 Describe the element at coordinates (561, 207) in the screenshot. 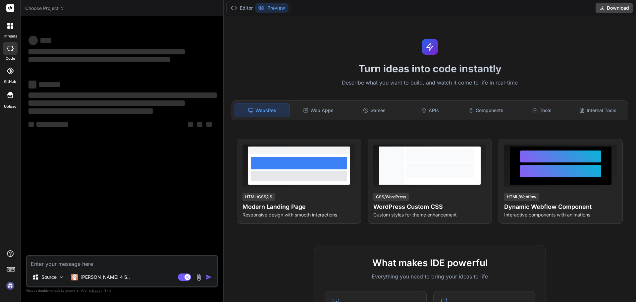

I see `h4: Dynamic Webflow Component` at that location.